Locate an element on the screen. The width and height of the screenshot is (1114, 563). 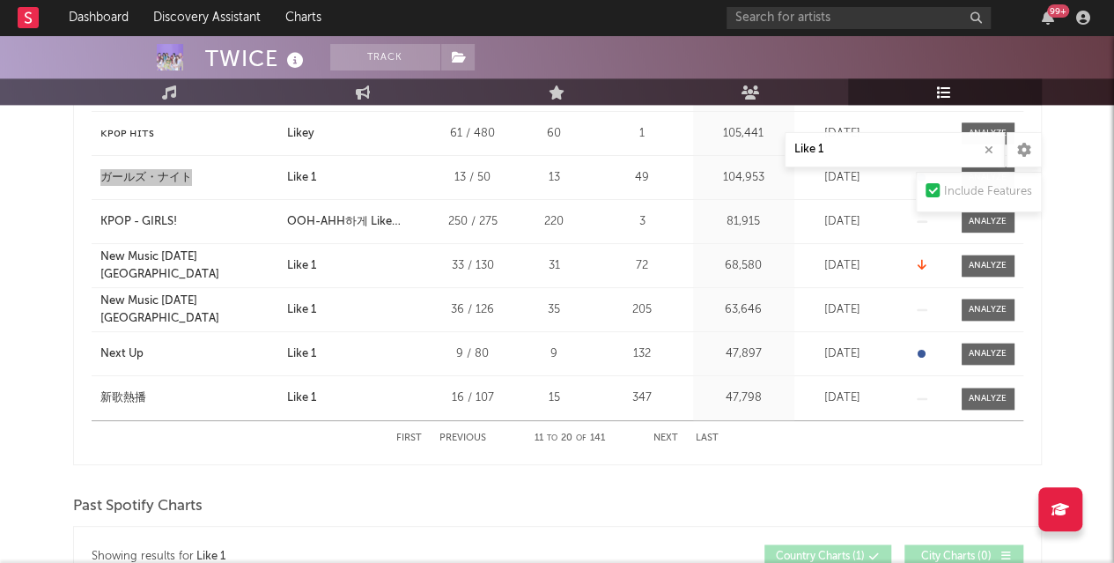
div: 11 20 141 is located at coordinates (570, 439).